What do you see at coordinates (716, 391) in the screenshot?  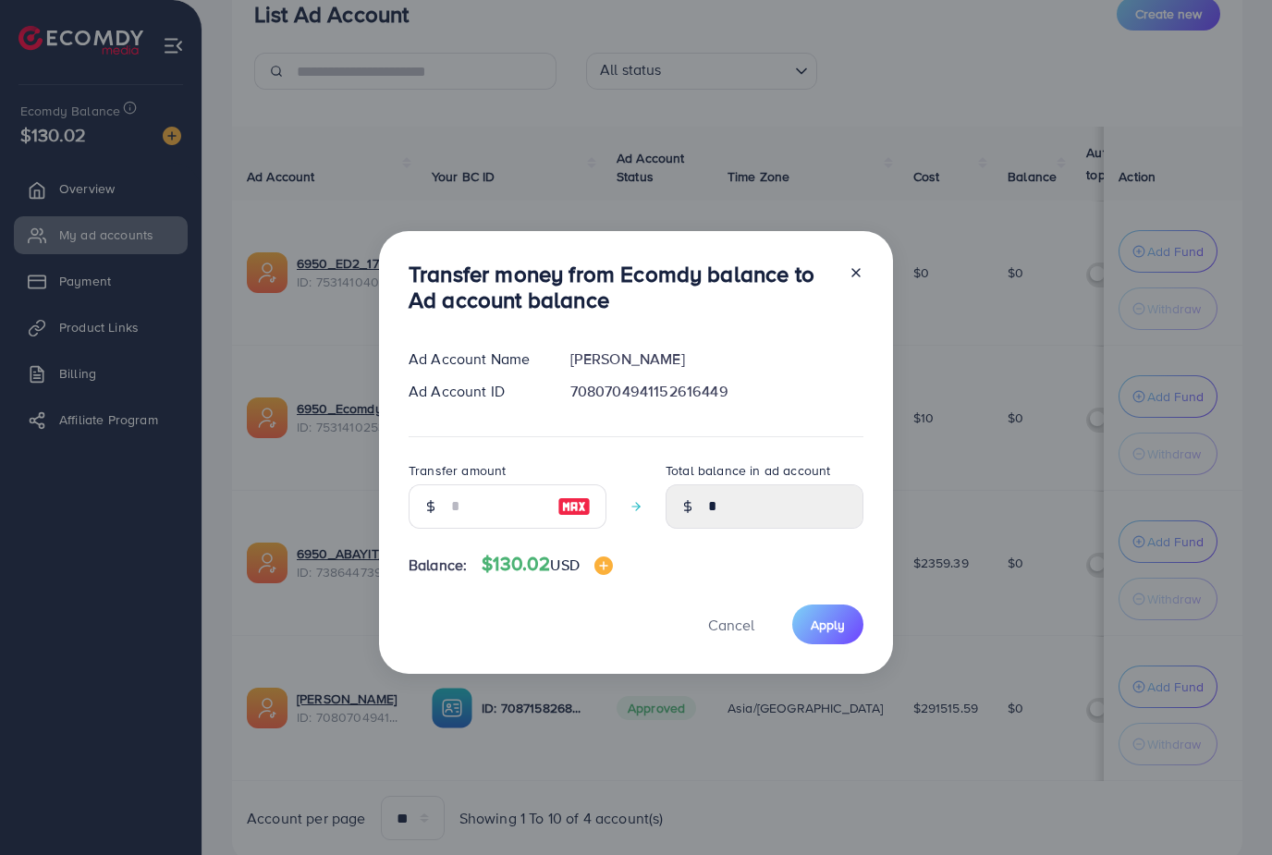 I see `div: 7080704941152616449` at bounding box center [716, 391].